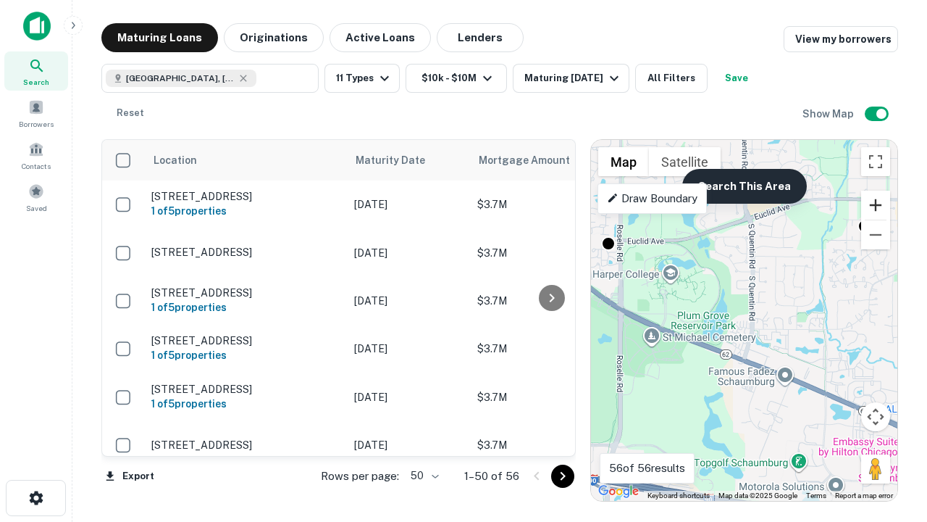  I want to click on p: Rows per page:, so click(360, 476).